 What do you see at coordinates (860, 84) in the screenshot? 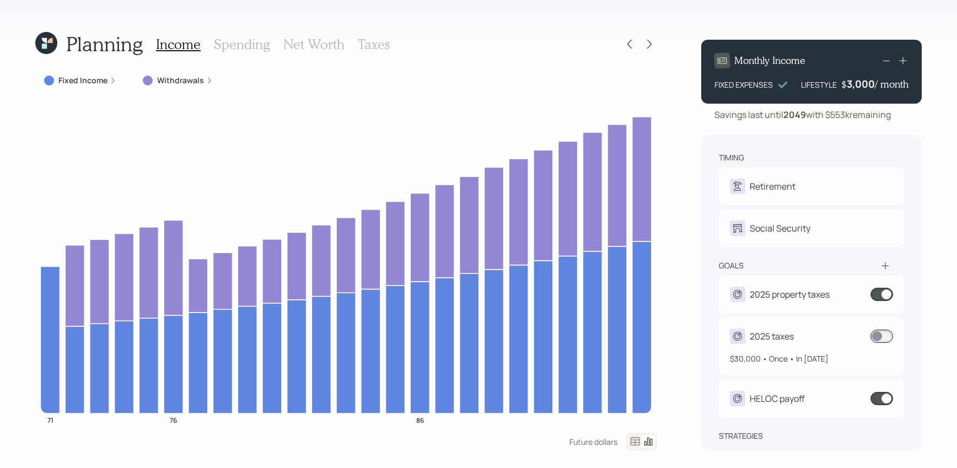
I see `div: 3,000` at bounding box center [860, 84].